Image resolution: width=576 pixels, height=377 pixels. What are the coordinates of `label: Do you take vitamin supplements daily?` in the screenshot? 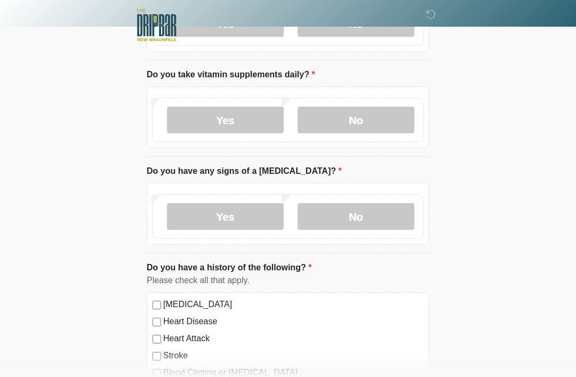 It's located at (231, 75).